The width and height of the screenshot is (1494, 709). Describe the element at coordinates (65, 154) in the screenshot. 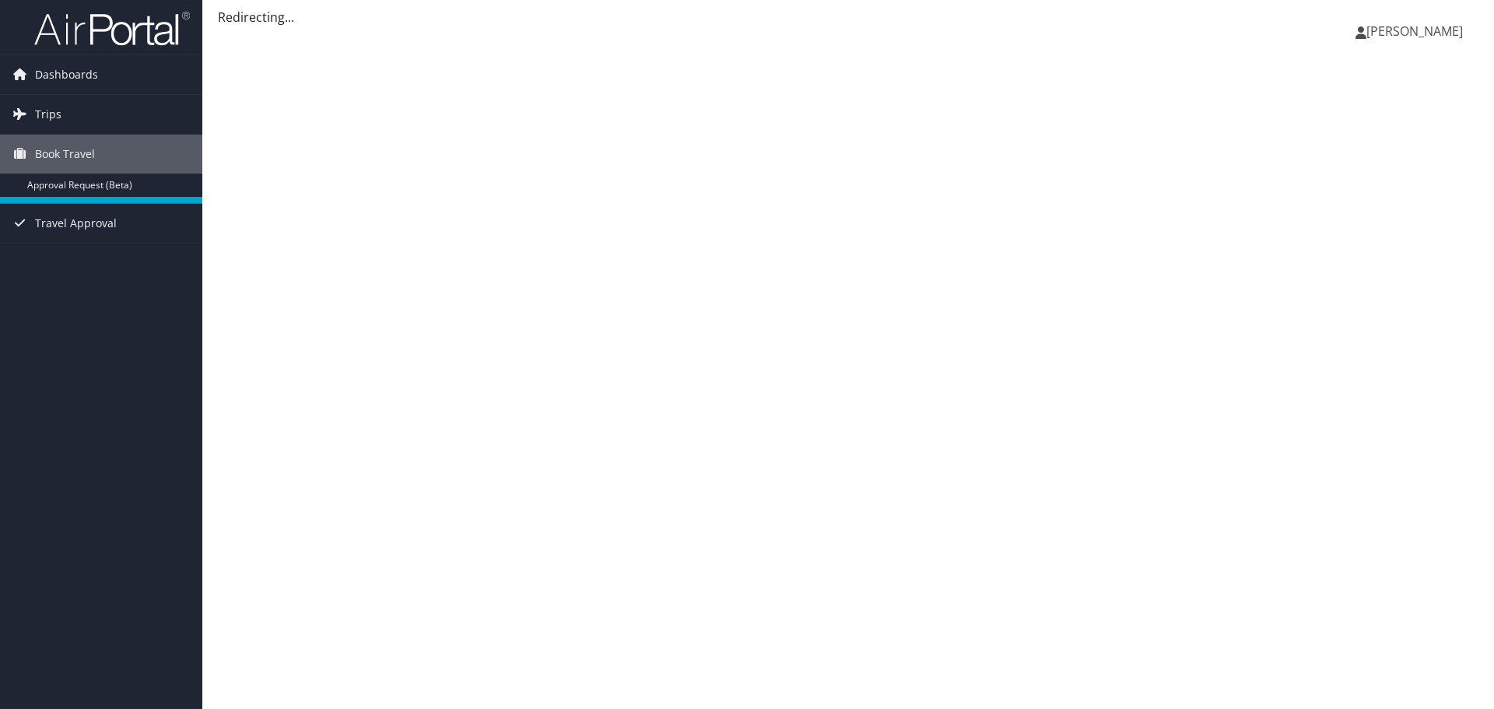

I see `span: Book Travel` at that location.